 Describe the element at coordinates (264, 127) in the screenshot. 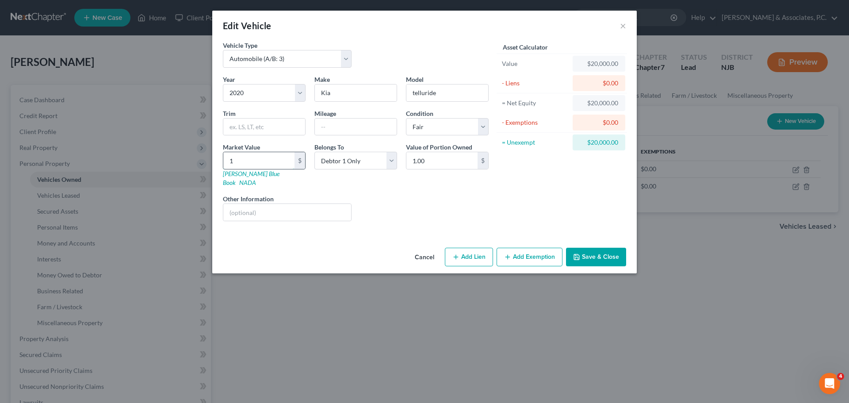

I see `input: ex. LS, LT, etc` at that location.